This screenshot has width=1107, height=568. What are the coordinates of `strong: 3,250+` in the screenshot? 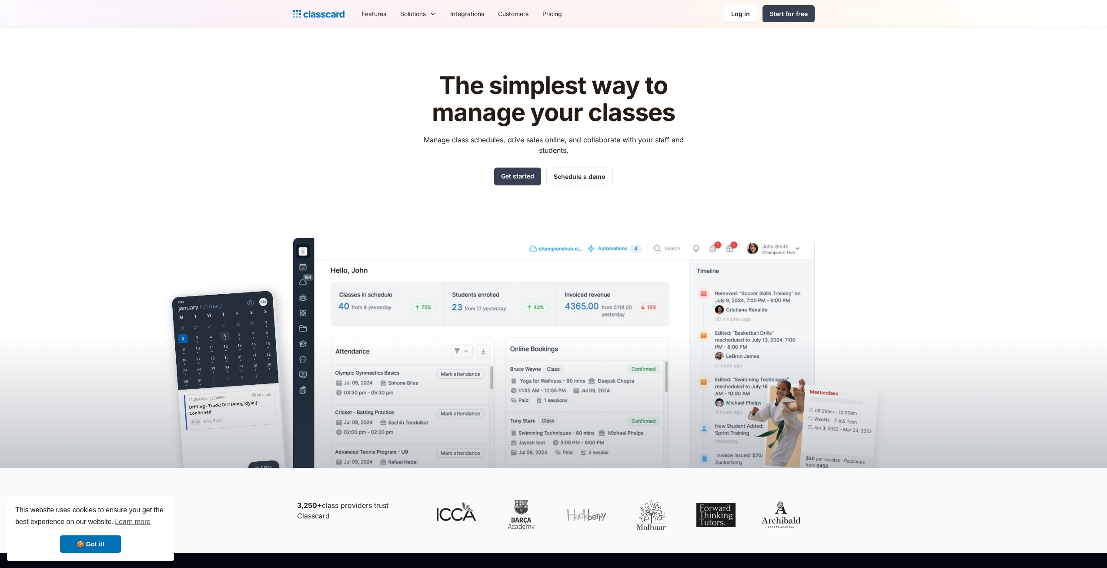 It's located at (309, 505).